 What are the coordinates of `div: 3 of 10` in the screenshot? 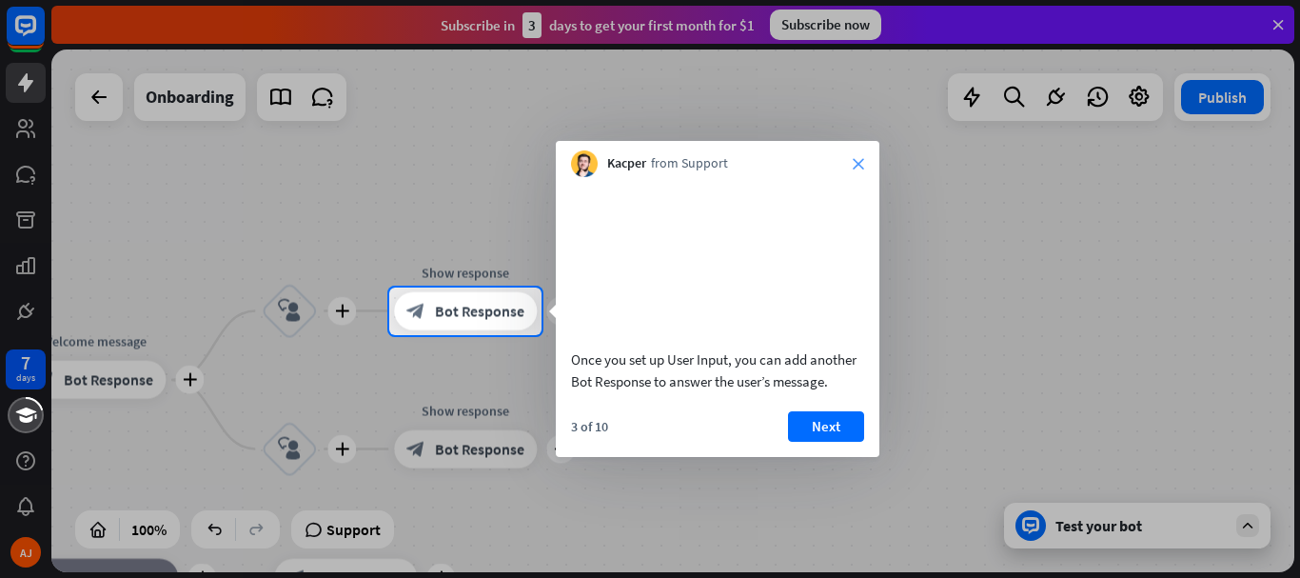 It's located at (589, 426).